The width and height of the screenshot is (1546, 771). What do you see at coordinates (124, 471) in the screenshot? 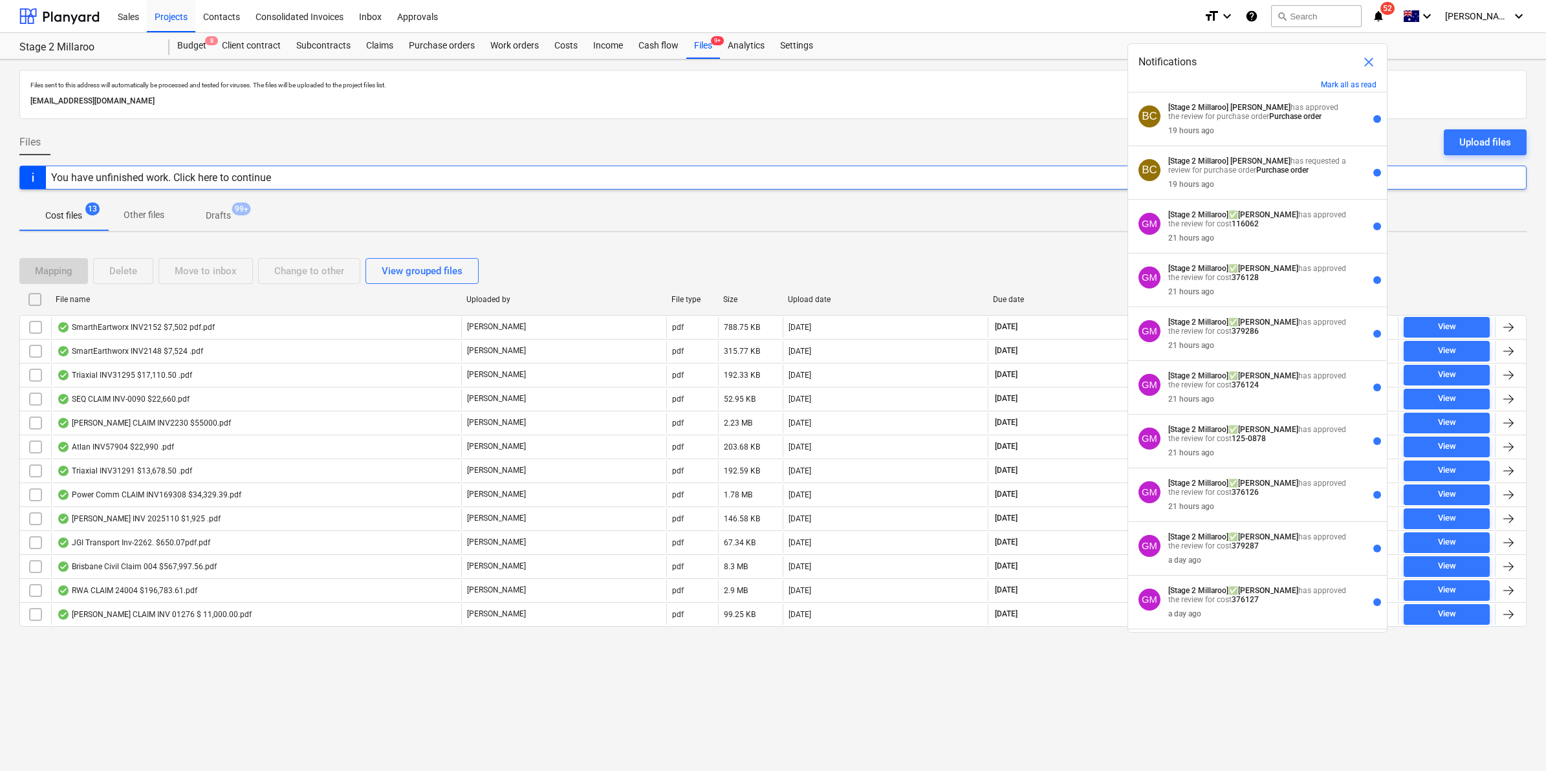
I see `div: Triaxial INV31291 $13,678.50 .pdf` at bounding box center [124, 471].